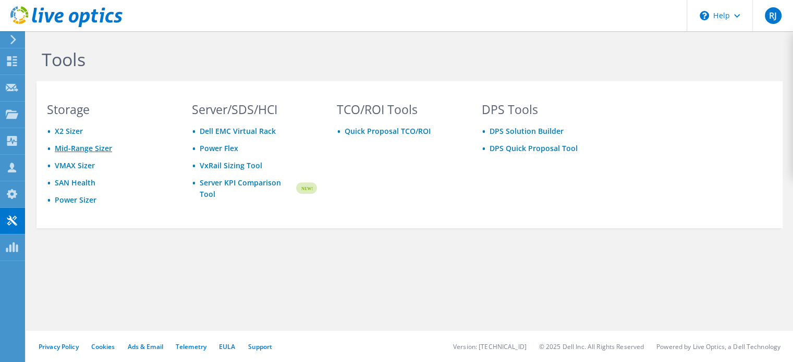 The image size is (793, 362). I want to click on a: Server KPI Comparison Tool, so click(247, 189).